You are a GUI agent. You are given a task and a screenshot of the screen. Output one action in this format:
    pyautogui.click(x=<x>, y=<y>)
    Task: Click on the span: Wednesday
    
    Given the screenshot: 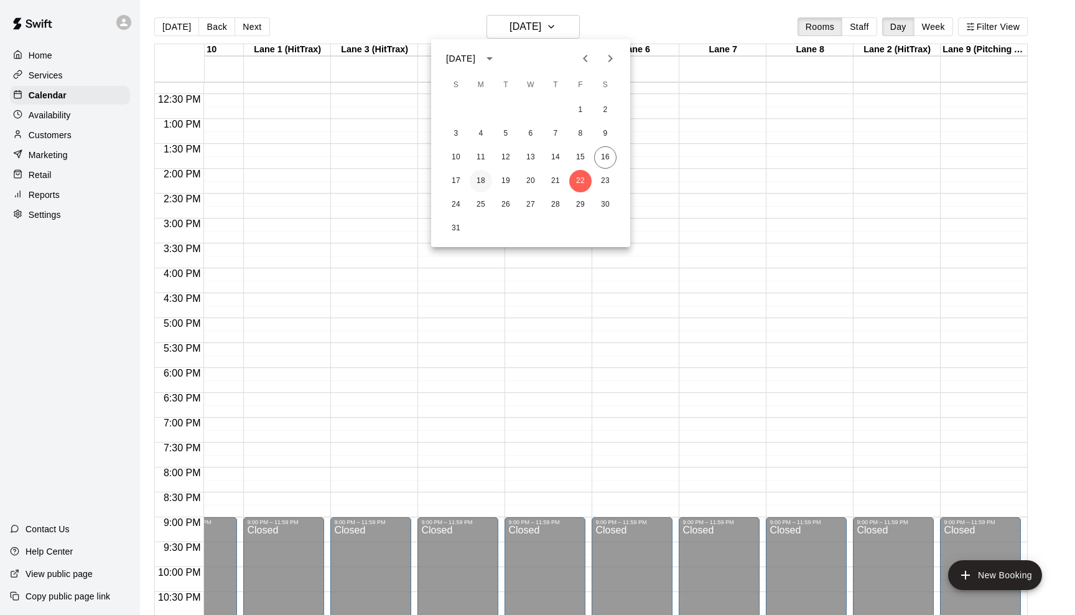 What is the action you would take?
    pyautogui.click(x=531, y=85)
    